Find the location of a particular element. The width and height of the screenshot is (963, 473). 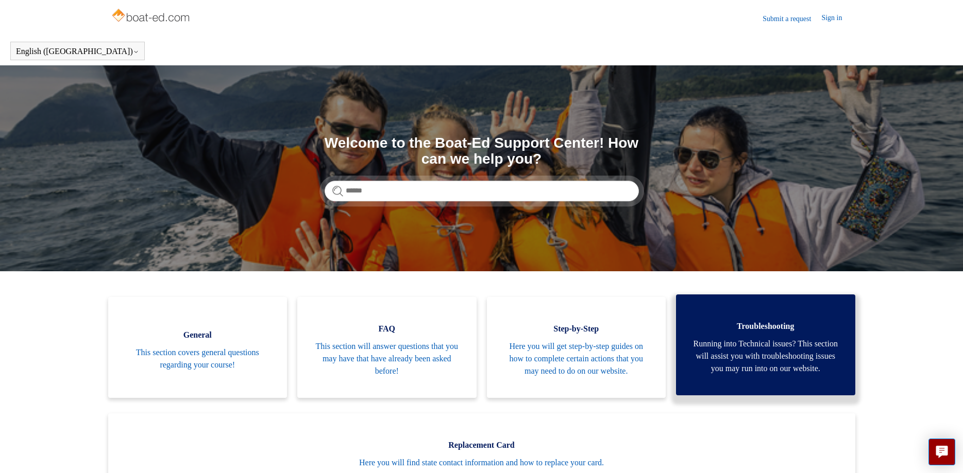

a: Troubleshooting Running into Technical issues? This section will assist you with troubleshooting ... is located at coordinates (766, 345).